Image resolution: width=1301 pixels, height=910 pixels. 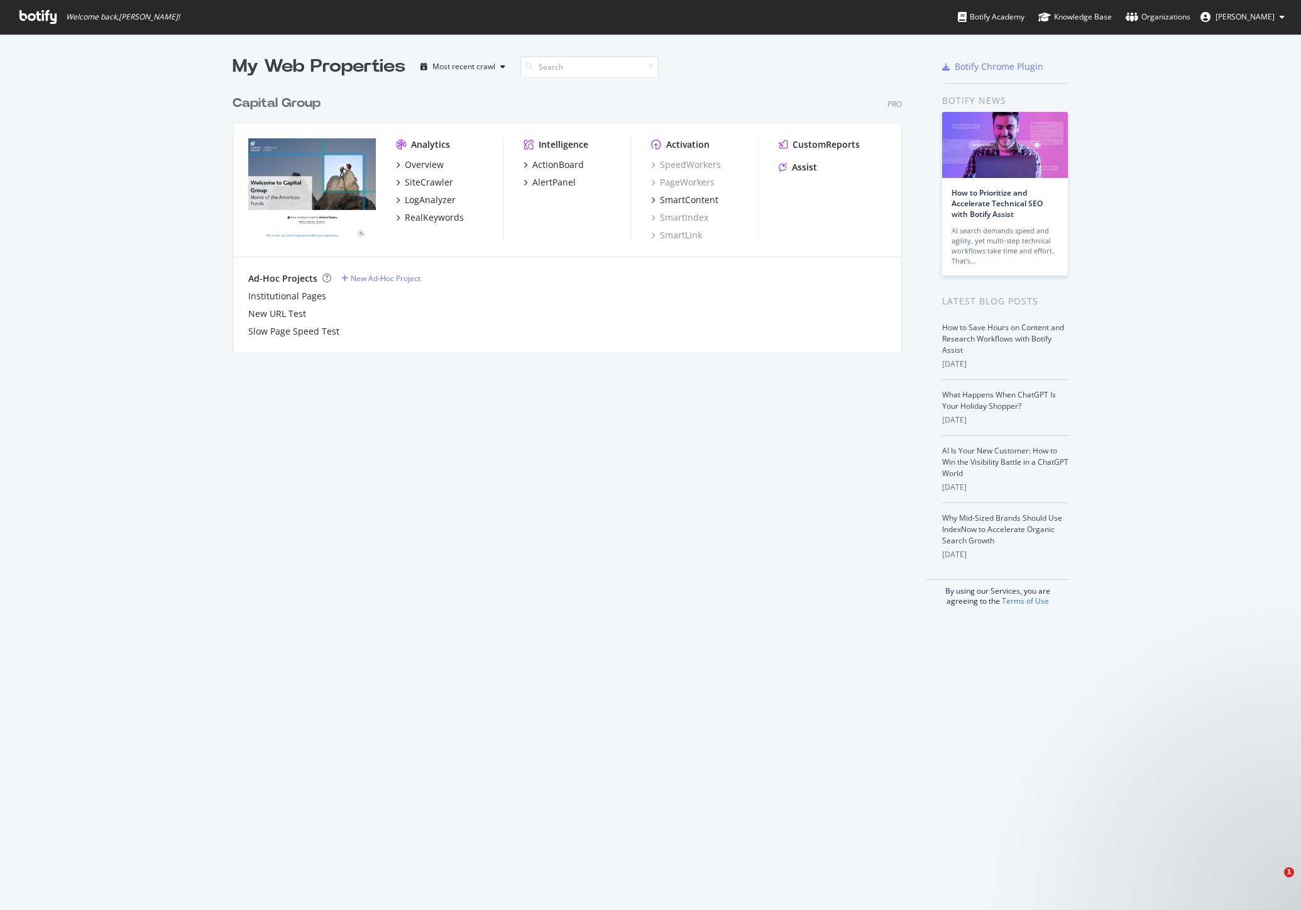 What do you see at coordinates (826, 145) in the screenshot?
I see `div: CustomReports` at bounding box center [826, 145].